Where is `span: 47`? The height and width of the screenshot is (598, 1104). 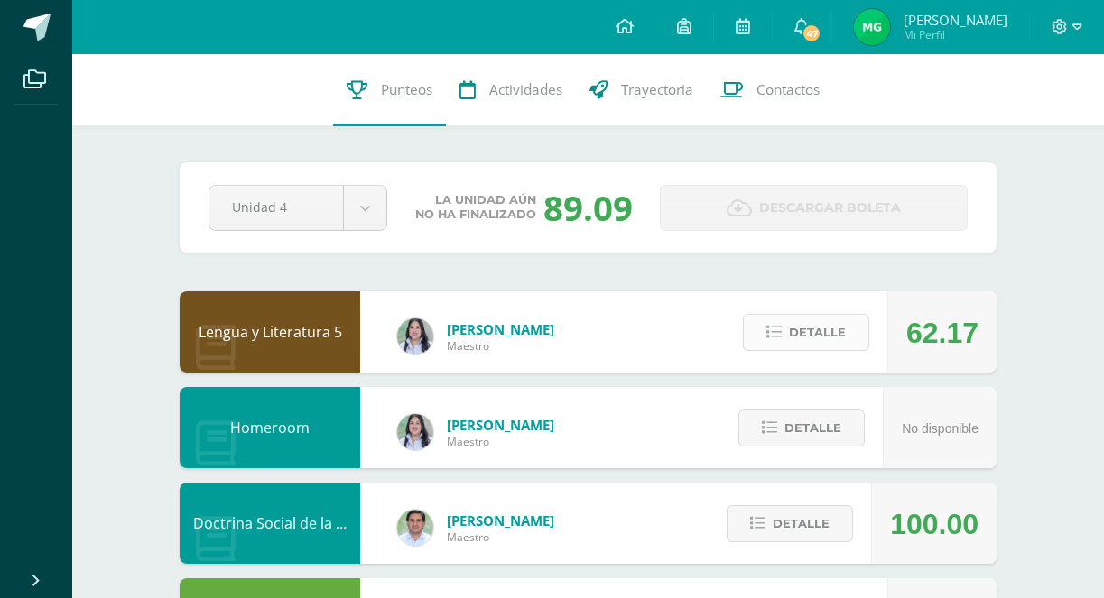
span: 47 is located at coordinates (811, 33).